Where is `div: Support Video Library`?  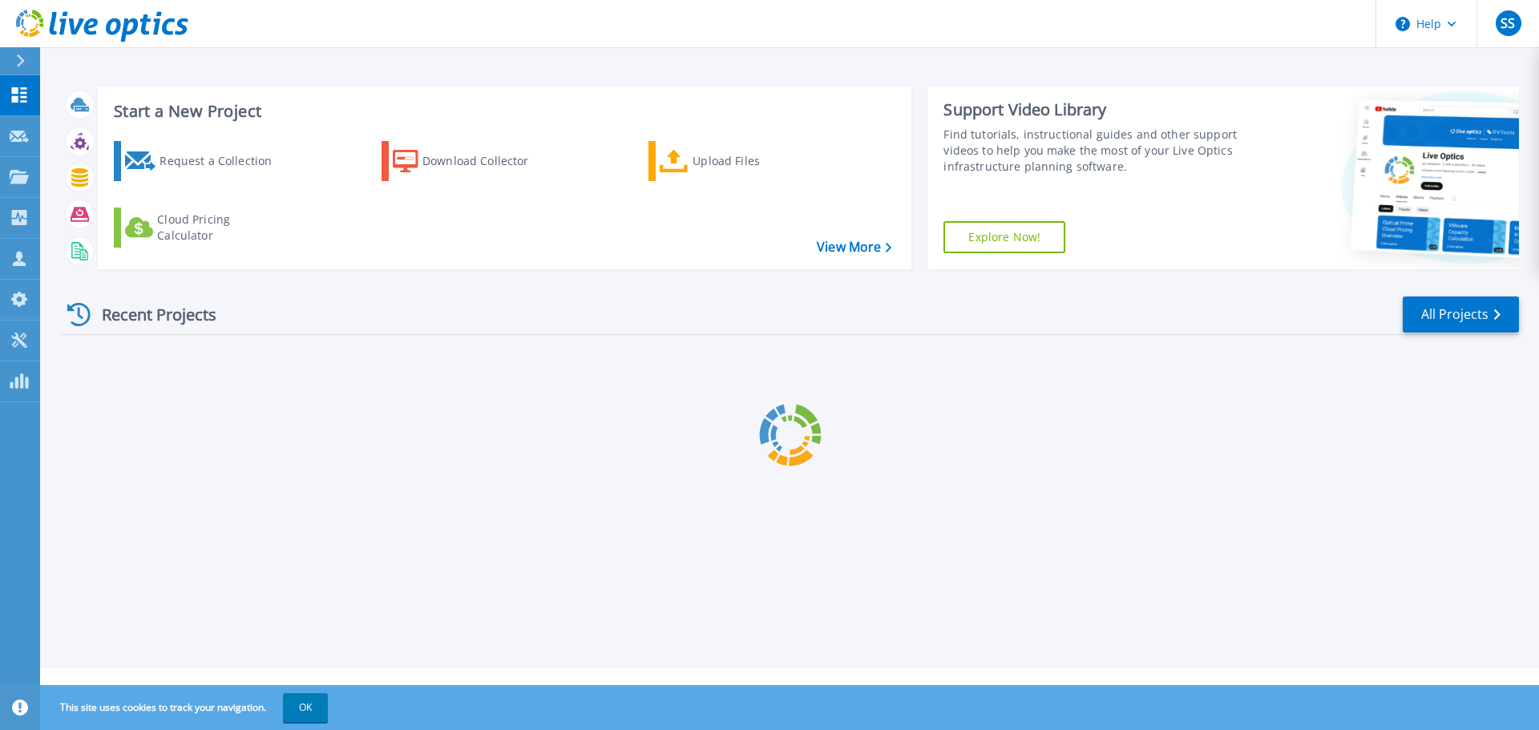 div: Support Video Library is located at coordinates (1094, 110).